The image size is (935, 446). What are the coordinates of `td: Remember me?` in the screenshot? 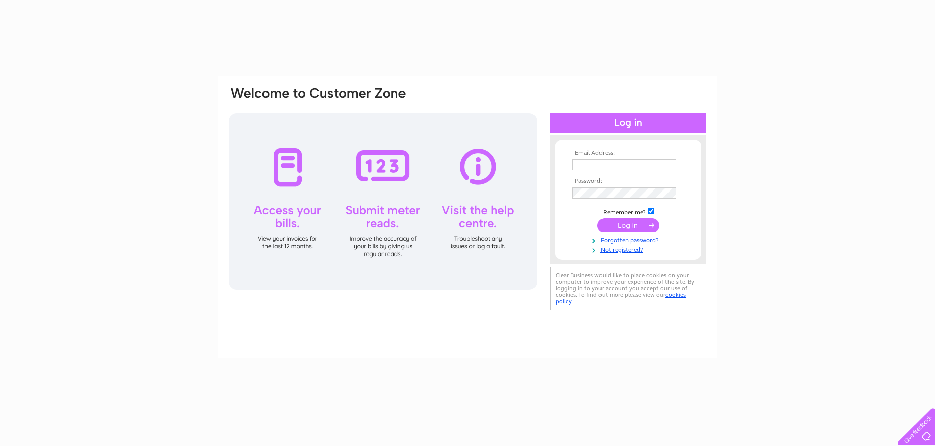 It's located at (628, 211).